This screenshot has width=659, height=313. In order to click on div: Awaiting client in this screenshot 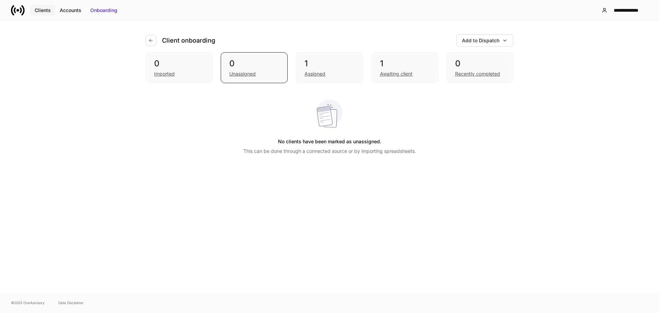, I will do `click(396, 74)`.